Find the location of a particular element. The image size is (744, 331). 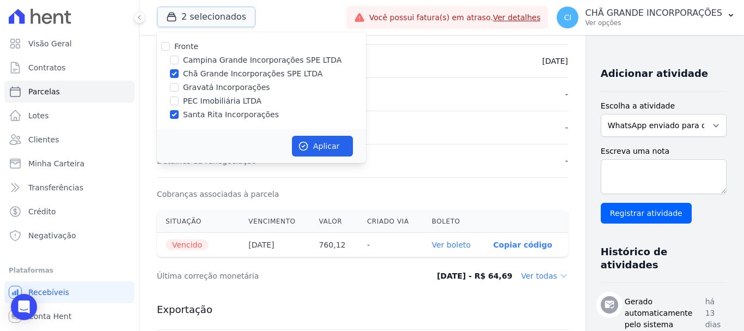

dt: Cobranças associadas à parcela is located at coordinates (218, 194).